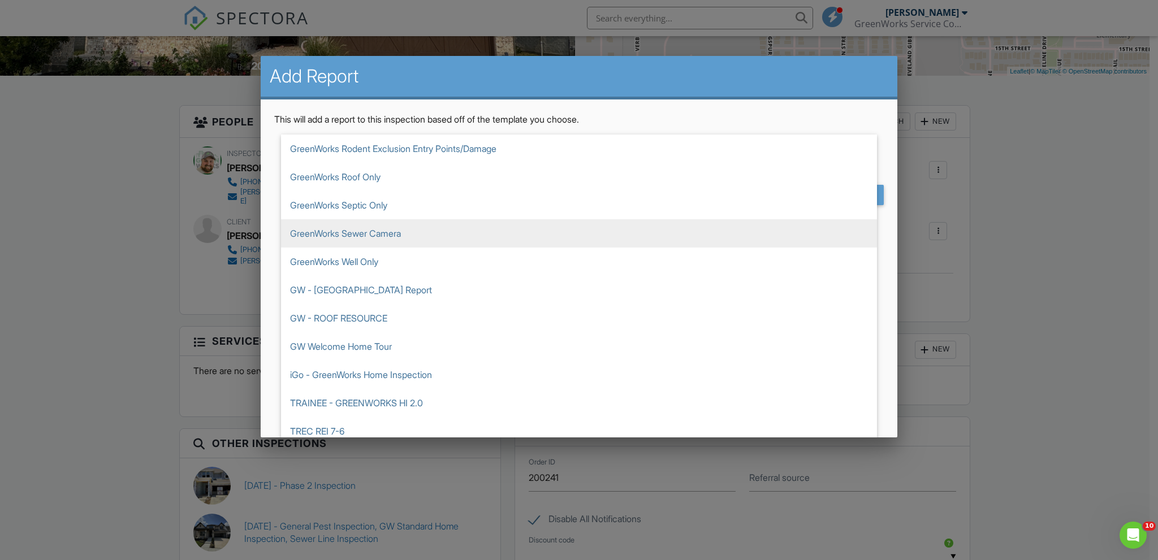 The height and width of the screenshot is (560, 1158). I want to click on h2: Add Report, so click(579, 76).